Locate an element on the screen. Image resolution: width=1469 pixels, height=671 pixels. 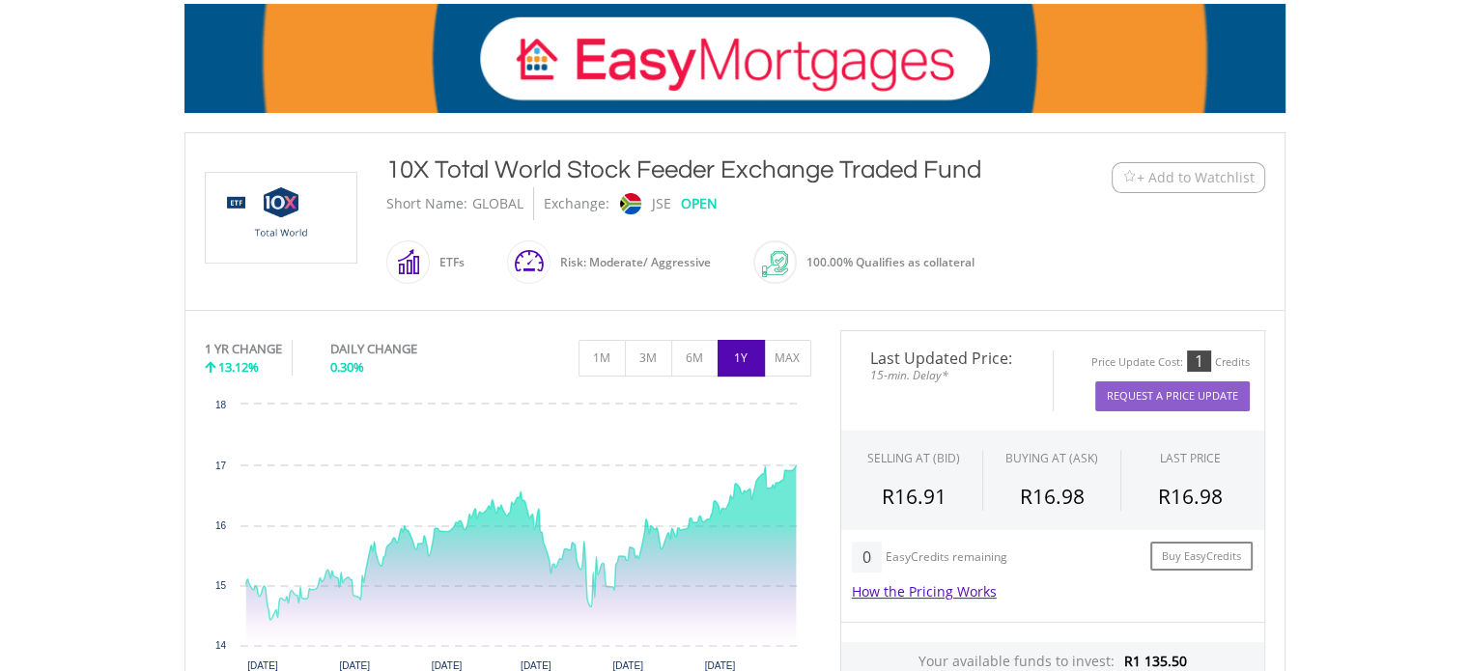
div: Short Name: is located at coordinates (427, 204).